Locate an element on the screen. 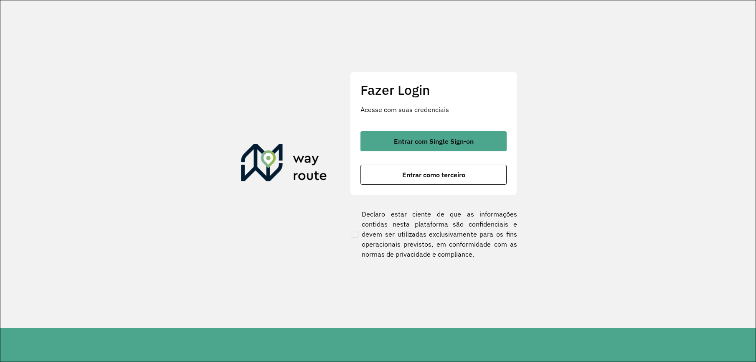 This screenshot has width=756, height=362. img: Roteirizador AmbevTech is located at coordinates (284, 164).